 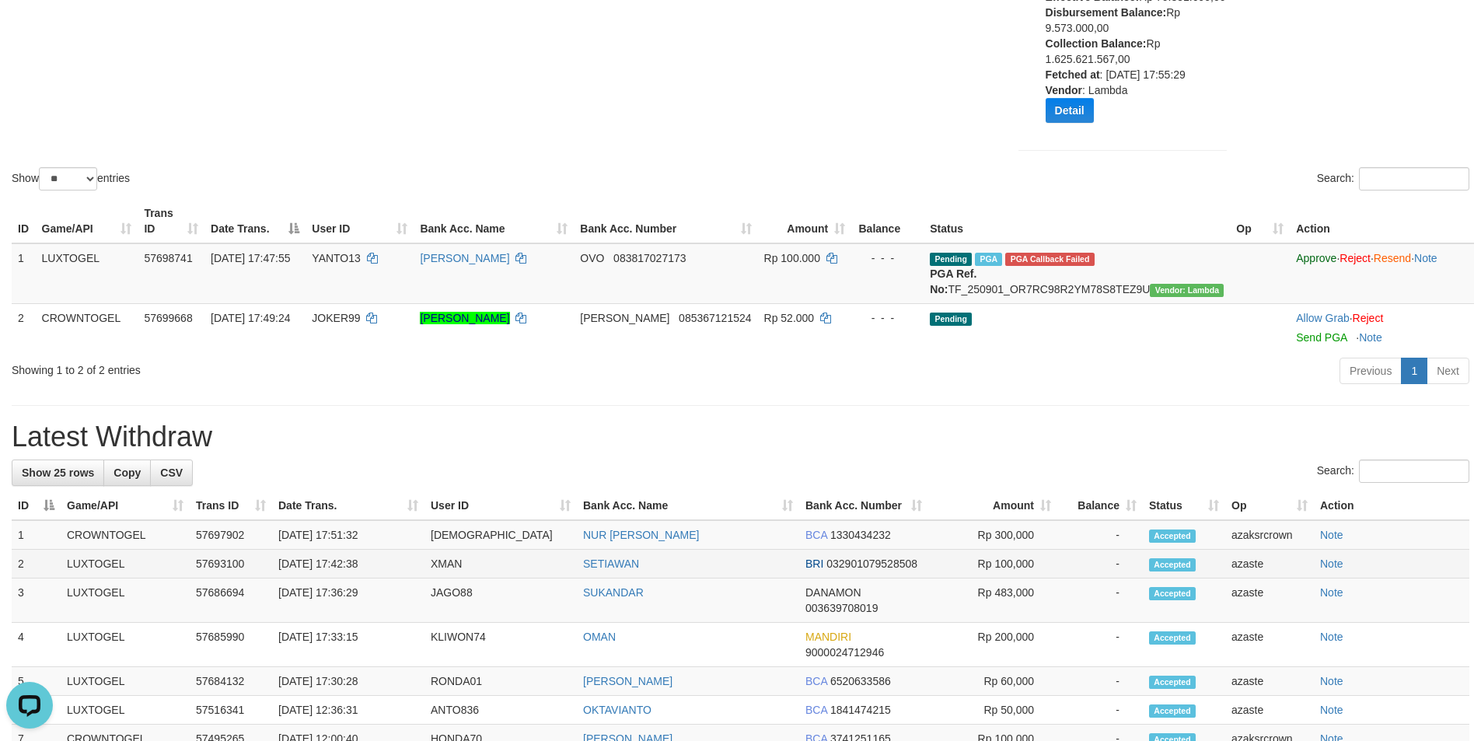 I want to click on td: XMAN, so click(x=501, y=563).